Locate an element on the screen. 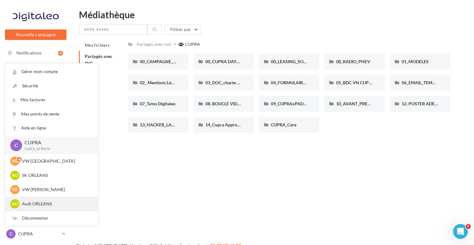 The width and height of the screenshot is (474, 245). a: Sécurité is located at coordinates (52, 86).